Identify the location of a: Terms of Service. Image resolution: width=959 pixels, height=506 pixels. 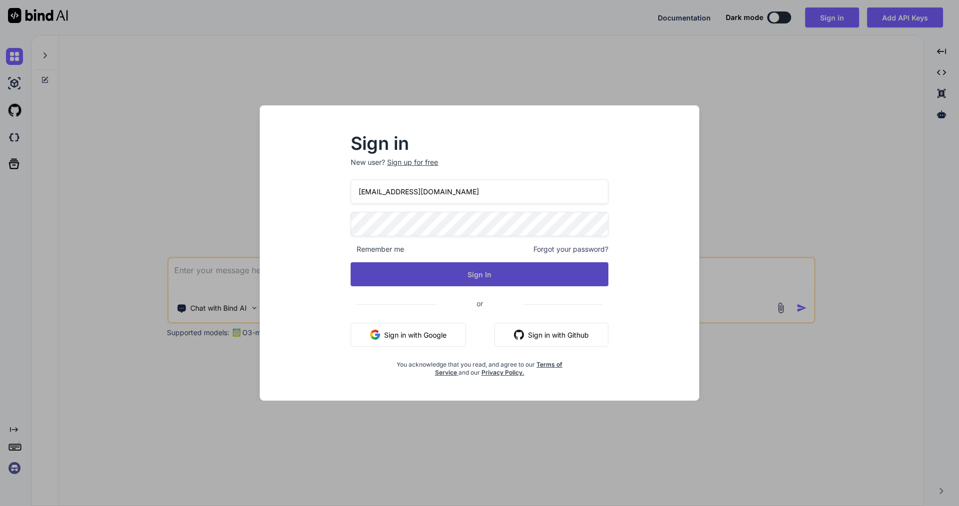
(499, 368).